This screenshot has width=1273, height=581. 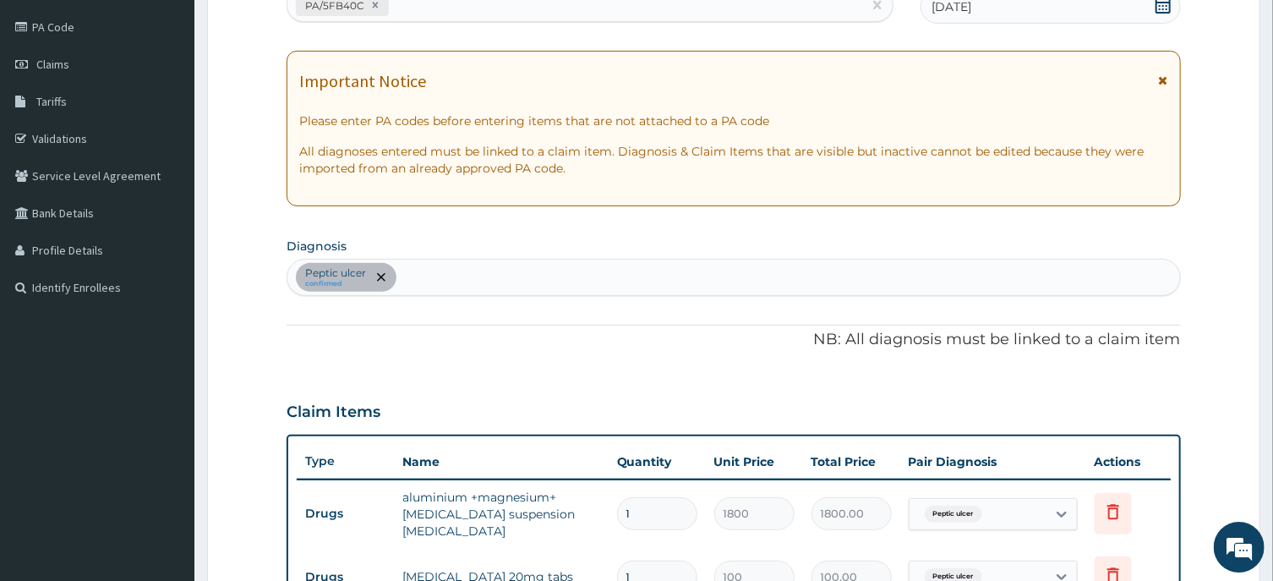 I want to click on th: Pair Diagnosis, so click(x=993, y=462).